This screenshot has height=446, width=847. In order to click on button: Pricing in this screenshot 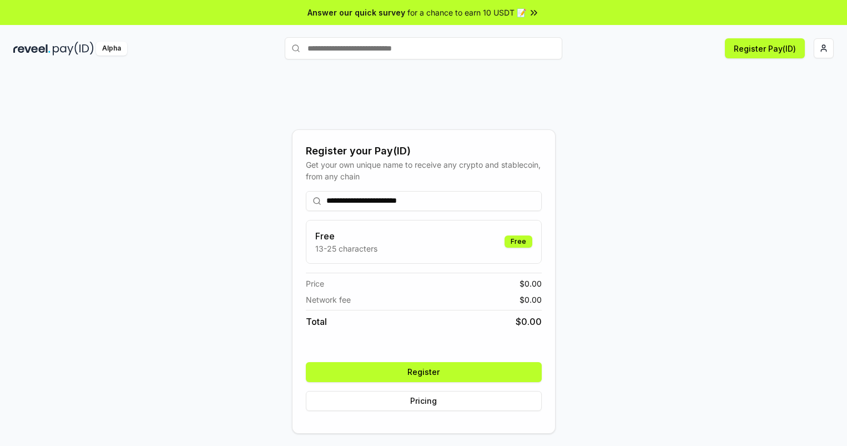, I will do `click(424, 401)`.